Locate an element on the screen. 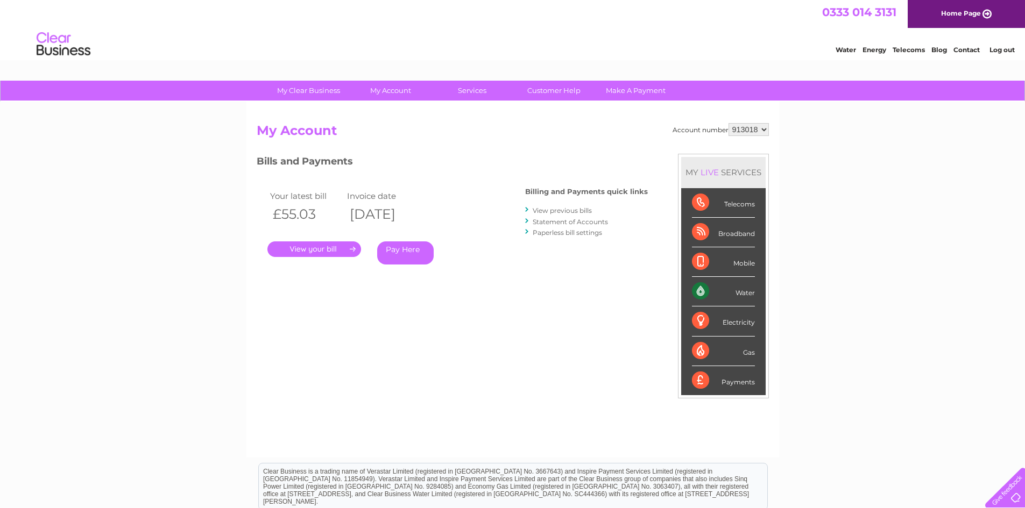  a: Pay Here is located at coordinates (405, 253).